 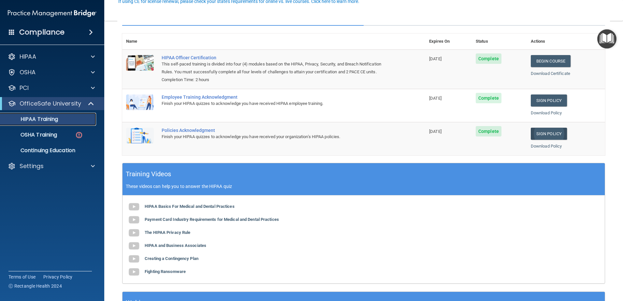 What do you see at coordinates (364, 186) in the screenshot?
I see `p: These videos can help you to answer the HIPAA quiz` at bounding box center [364, 186].